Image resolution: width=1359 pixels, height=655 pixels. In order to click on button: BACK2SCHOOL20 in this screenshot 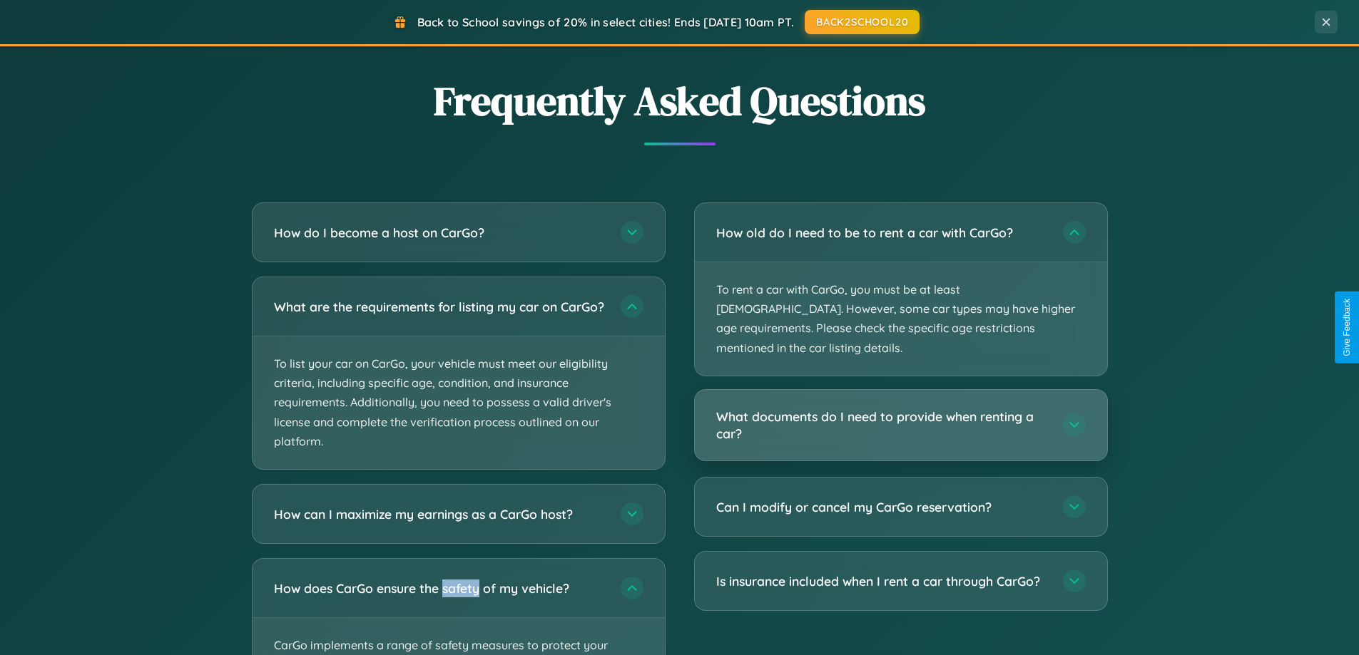, I will do `click(861, 22)`.